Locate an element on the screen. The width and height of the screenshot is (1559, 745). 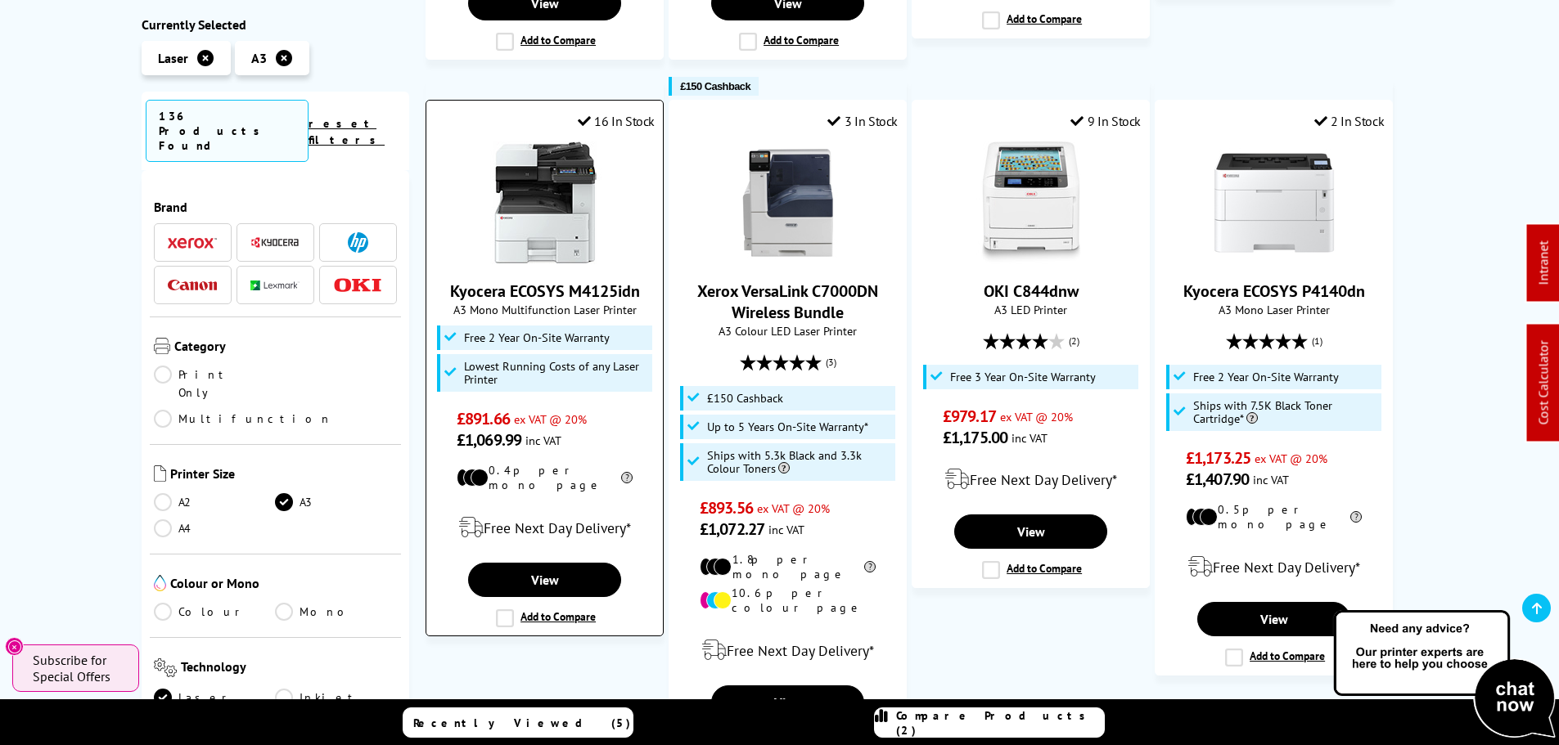
span: £1,069.99 is located at coordinates (488, 440).